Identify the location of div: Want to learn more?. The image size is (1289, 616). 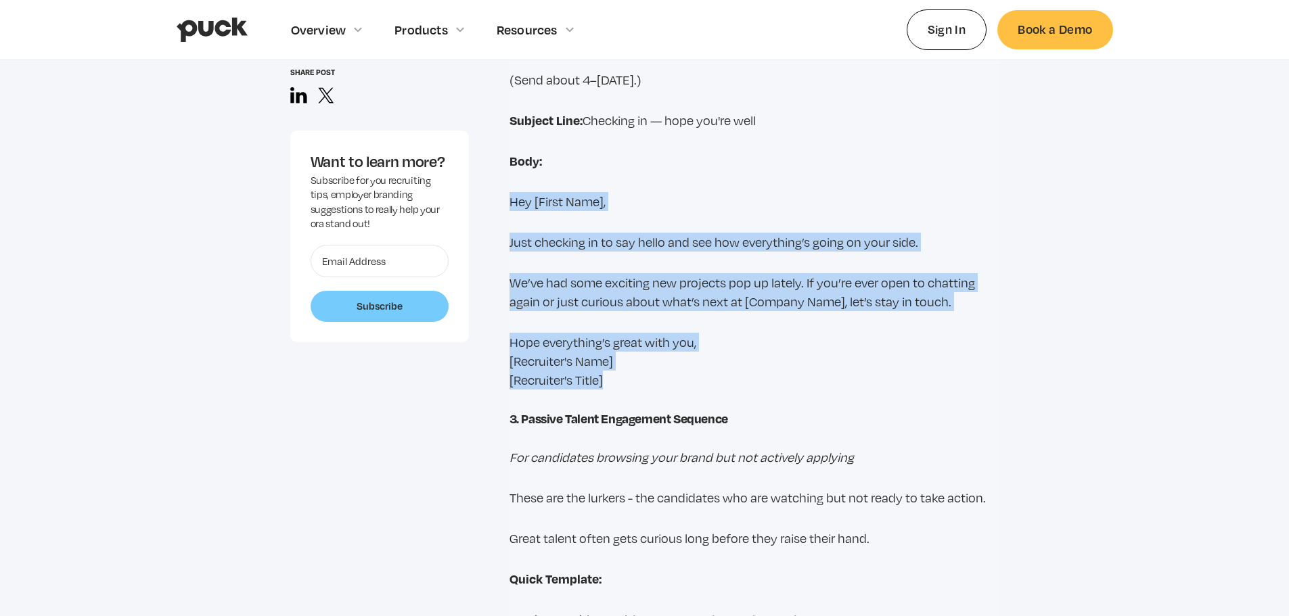
(380, 162).